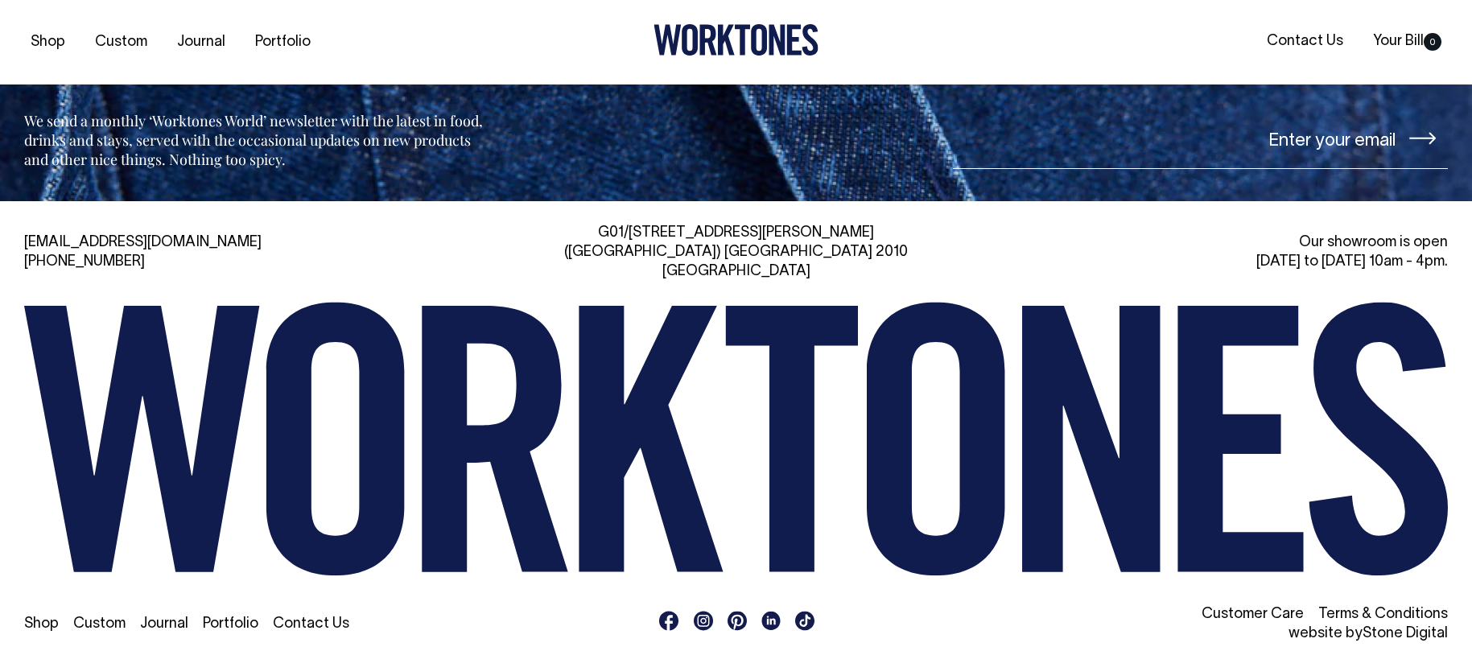 The width and height of the screenshot is (1472, 647). What do you see at coordinates (1200, 138) in the screenshot?
I see `input: Enter your email` at bounding box center [1200, 138].